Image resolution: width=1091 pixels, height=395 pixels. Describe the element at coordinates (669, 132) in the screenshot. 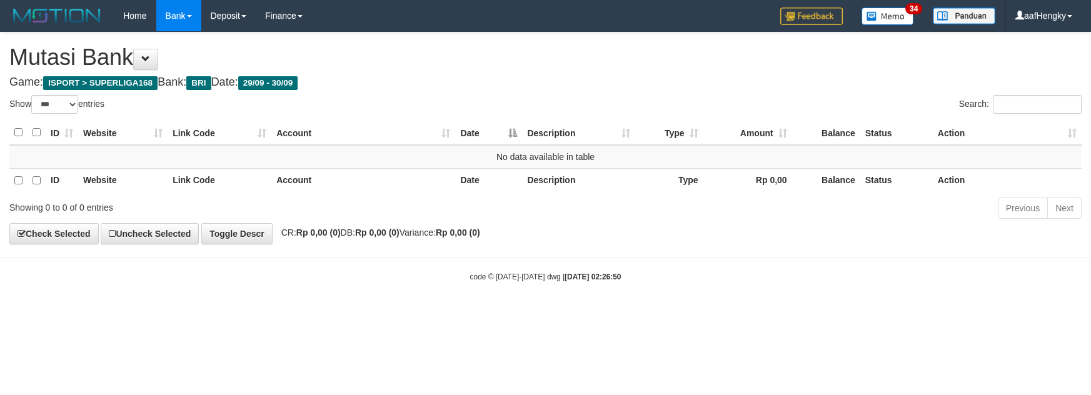

I see `th: Type: activate to sort column ascending` at that location.